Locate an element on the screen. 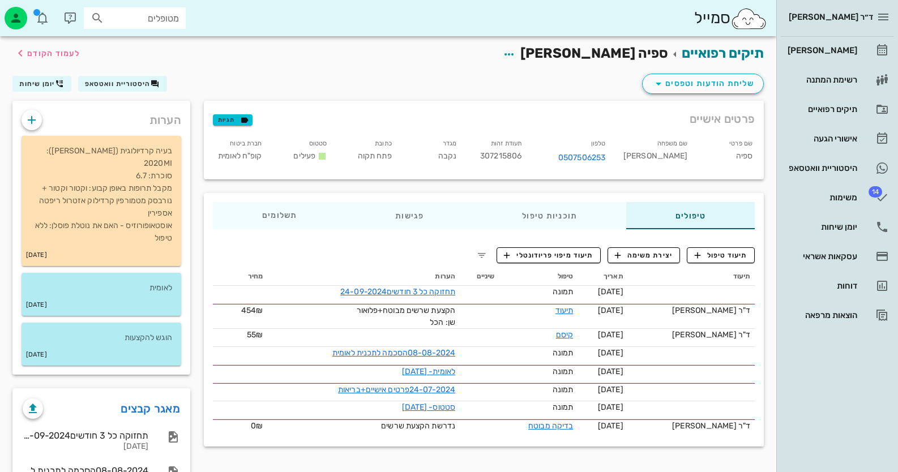  div: ספיה is located at coordinates (728, 153).